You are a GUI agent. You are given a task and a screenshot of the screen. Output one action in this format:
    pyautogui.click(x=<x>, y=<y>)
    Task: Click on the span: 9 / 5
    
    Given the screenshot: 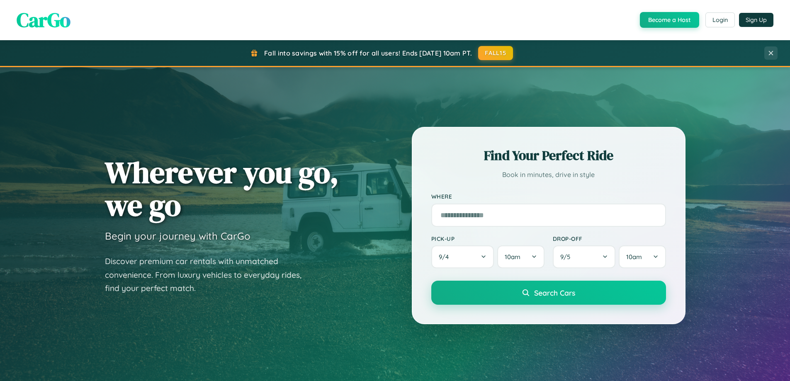 What is the action you would take?
    pyautogui.click(x=567, y=257)
    